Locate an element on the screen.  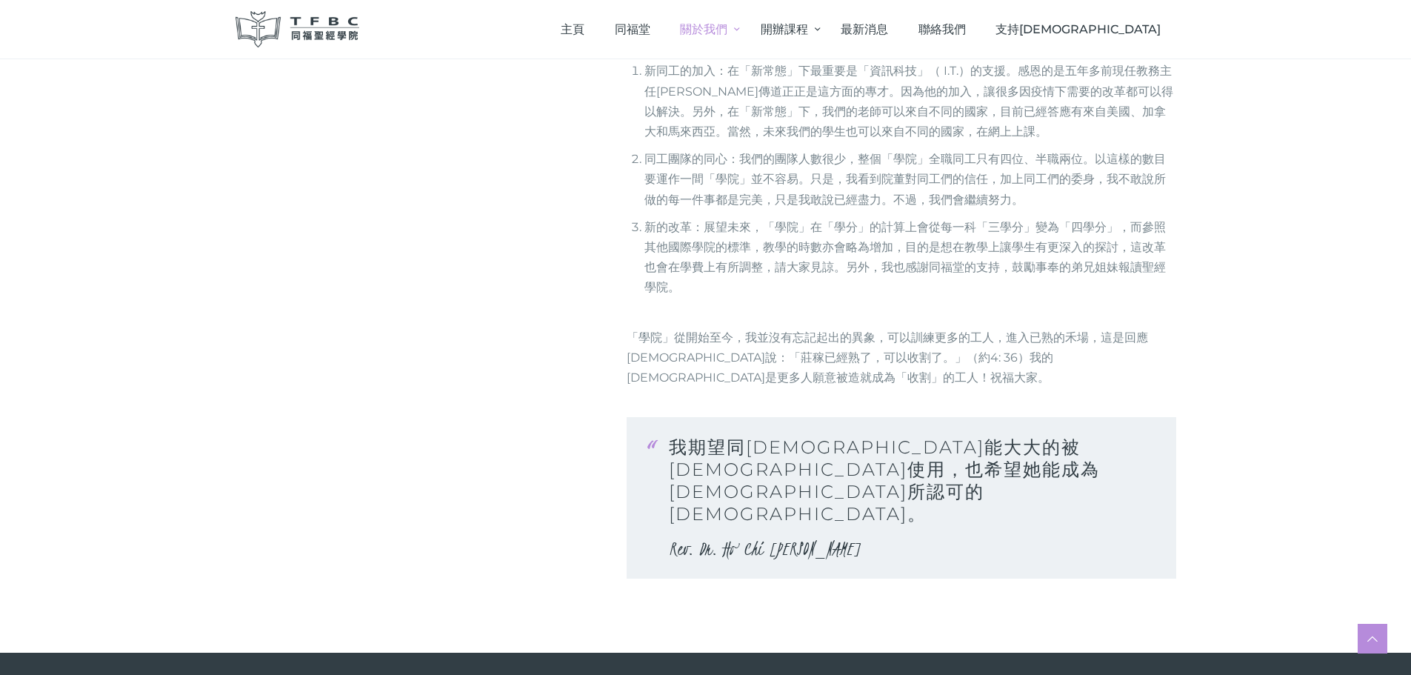
a: Scroll to top is located at coordinates (1372, 638).